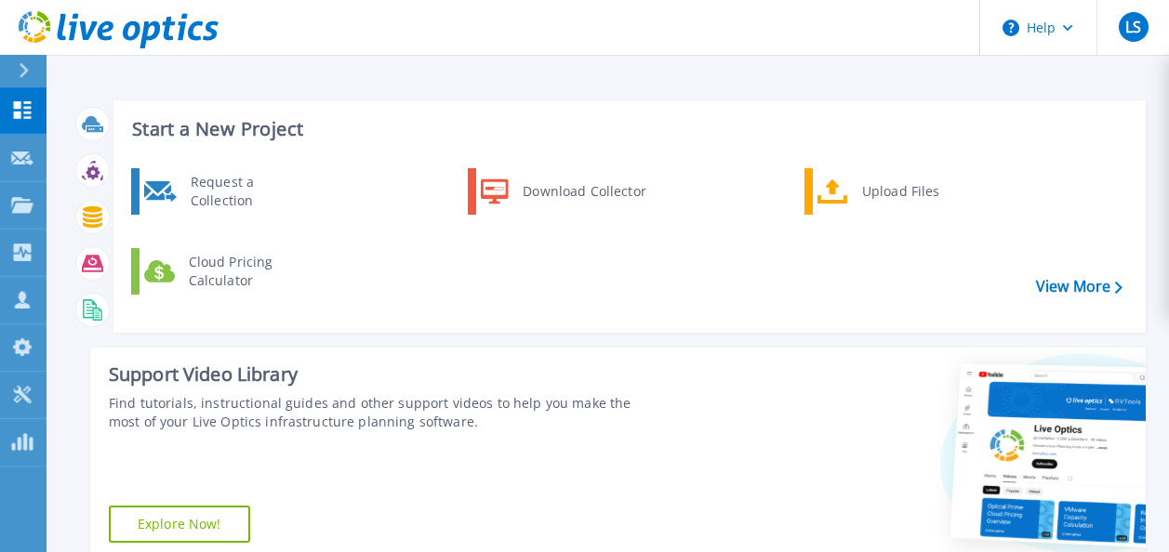  What do you see at coordinates (1132, 27) in the screenshot?
I see `span: LS` at bounding box center [1132, 27].